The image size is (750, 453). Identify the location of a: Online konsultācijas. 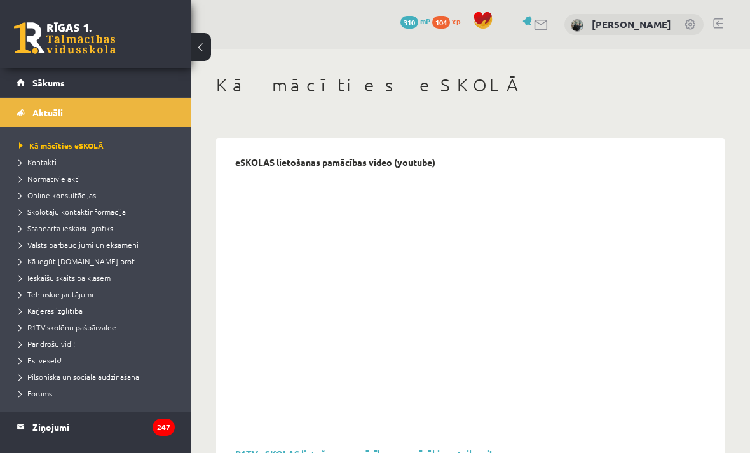
(98, 195).